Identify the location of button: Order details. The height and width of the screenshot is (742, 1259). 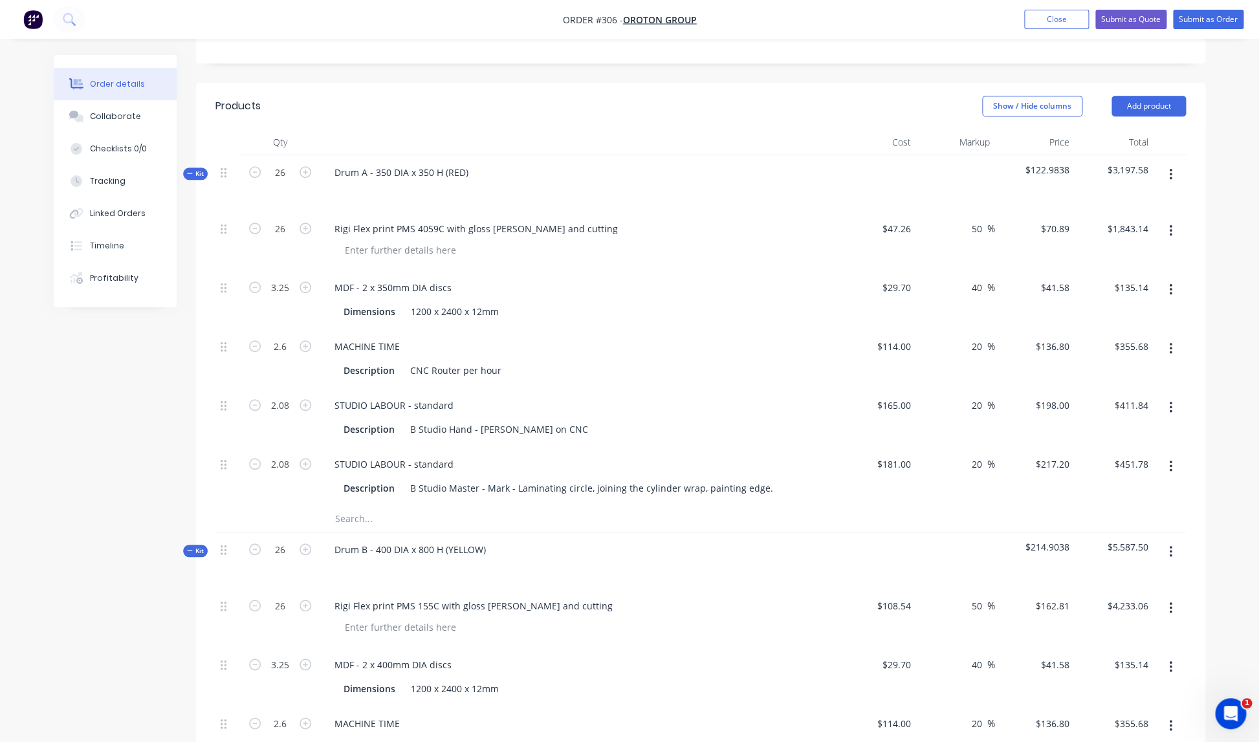
(115, 84).